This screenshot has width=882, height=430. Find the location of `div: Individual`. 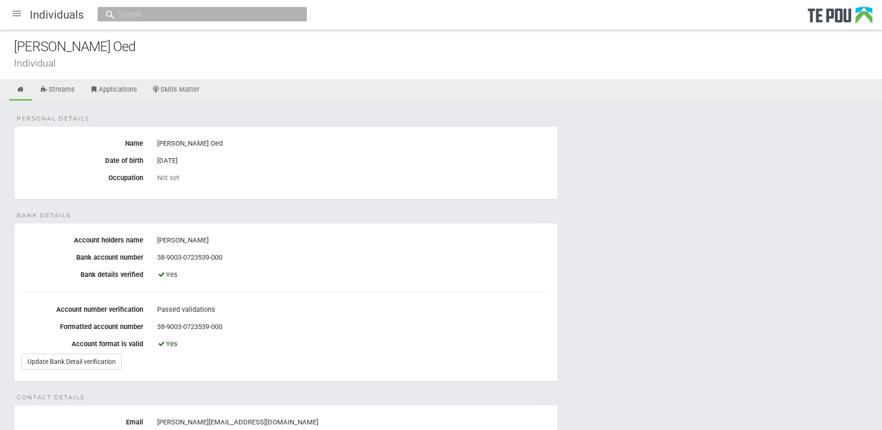

div: Individual is located at coordinates (448, 63).